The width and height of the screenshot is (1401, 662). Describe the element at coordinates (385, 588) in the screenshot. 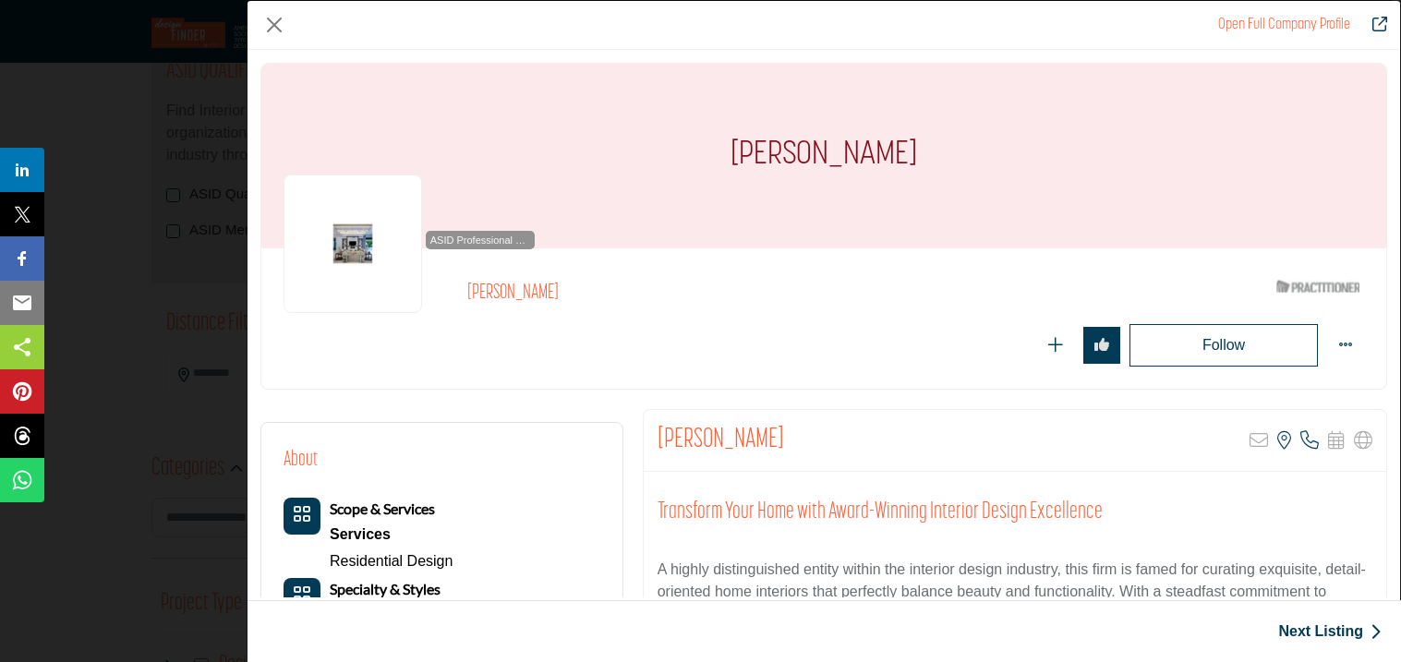

I see `b: Specialty & Styles` at that location.